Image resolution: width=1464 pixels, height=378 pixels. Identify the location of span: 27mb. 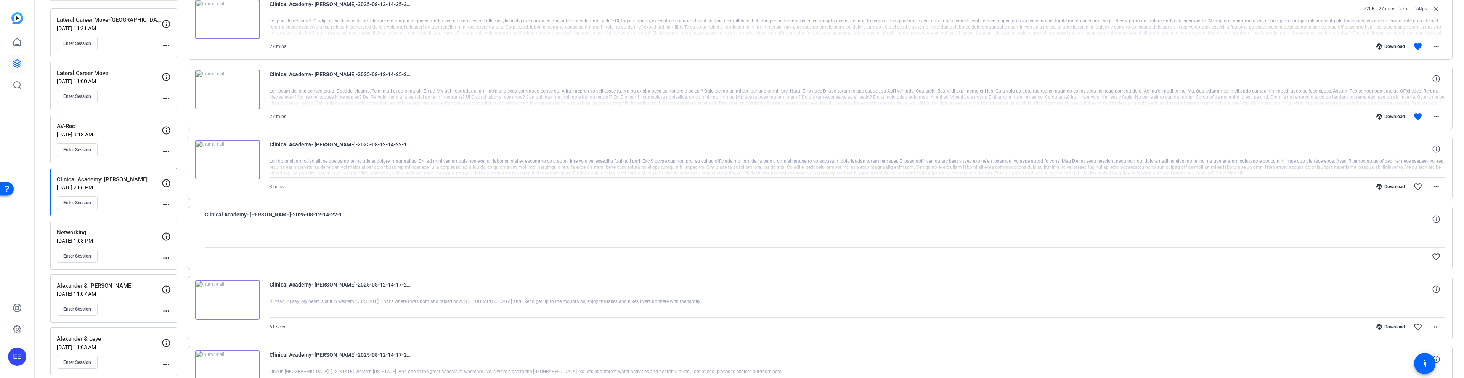
(1405, 9).